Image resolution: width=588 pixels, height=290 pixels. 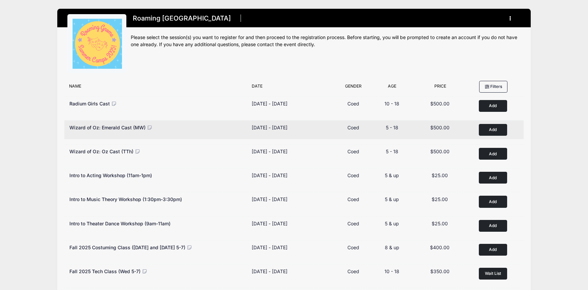 I want to click on span: Wizard of Oz: Emerald Cast (MW), so click(x=107, y=127).